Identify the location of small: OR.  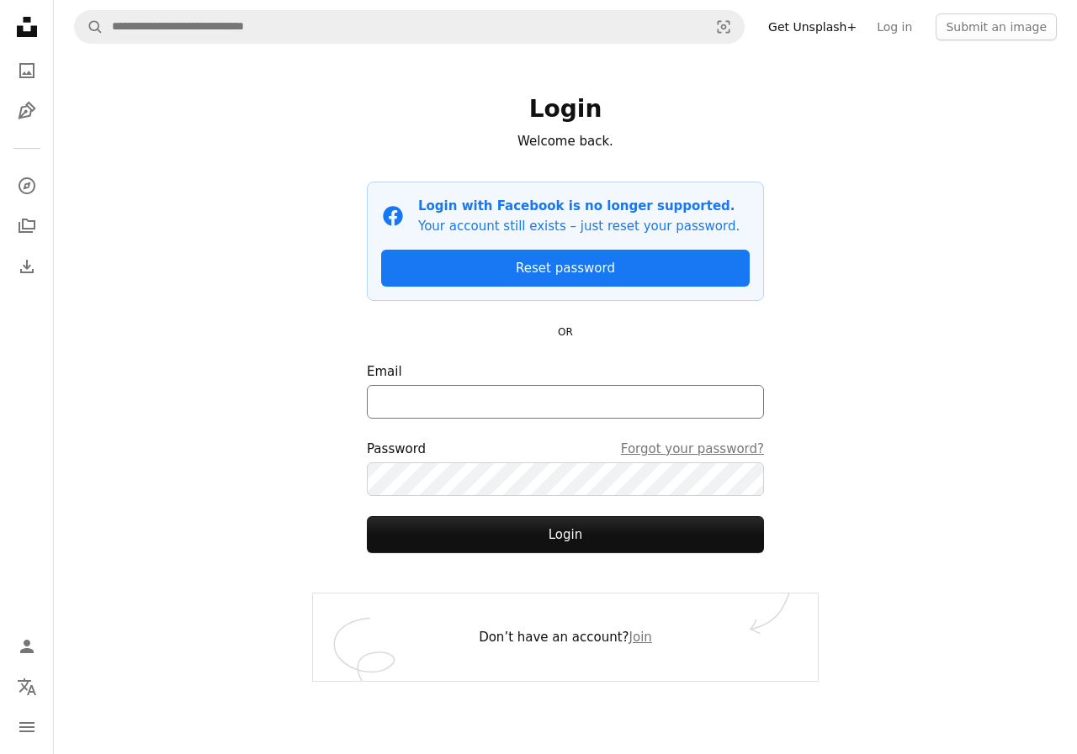
(565, 332).